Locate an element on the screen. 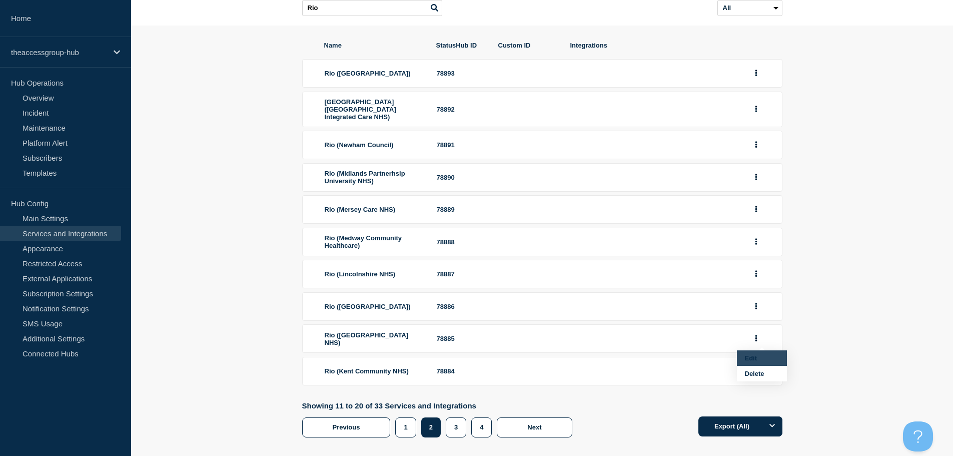  div: 78888 is located at coordinates (462, 242).